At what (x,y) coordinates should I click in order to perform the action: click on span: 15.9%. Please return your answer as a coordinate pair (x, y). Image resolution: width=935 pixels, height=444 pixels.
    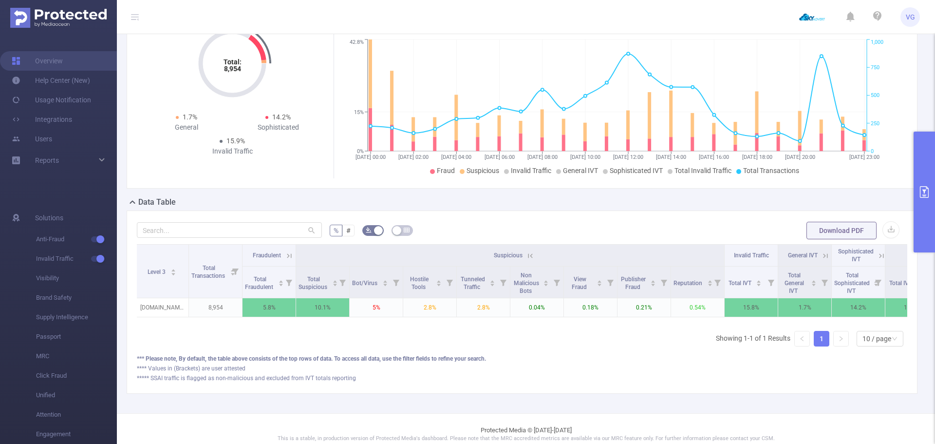
    Looking at the image, I should click on (236, 141).